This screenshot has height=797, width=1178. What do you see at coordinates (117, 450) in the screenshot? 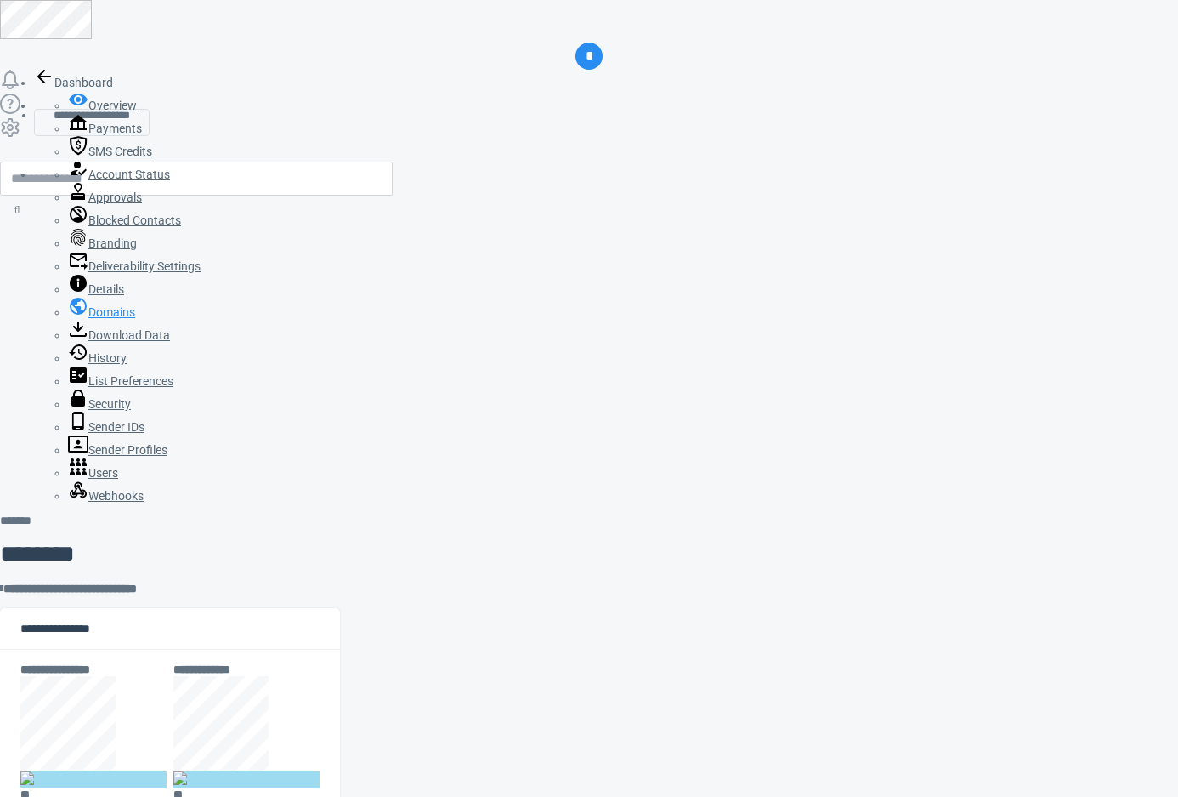
I see `a: Sender Profiles` at bounding box center [117, 450].